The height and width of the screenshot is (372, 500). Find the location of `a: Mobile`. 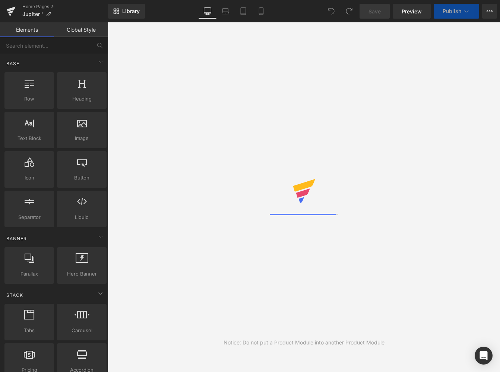

a: Mobile is located at coordinates (261, 11).